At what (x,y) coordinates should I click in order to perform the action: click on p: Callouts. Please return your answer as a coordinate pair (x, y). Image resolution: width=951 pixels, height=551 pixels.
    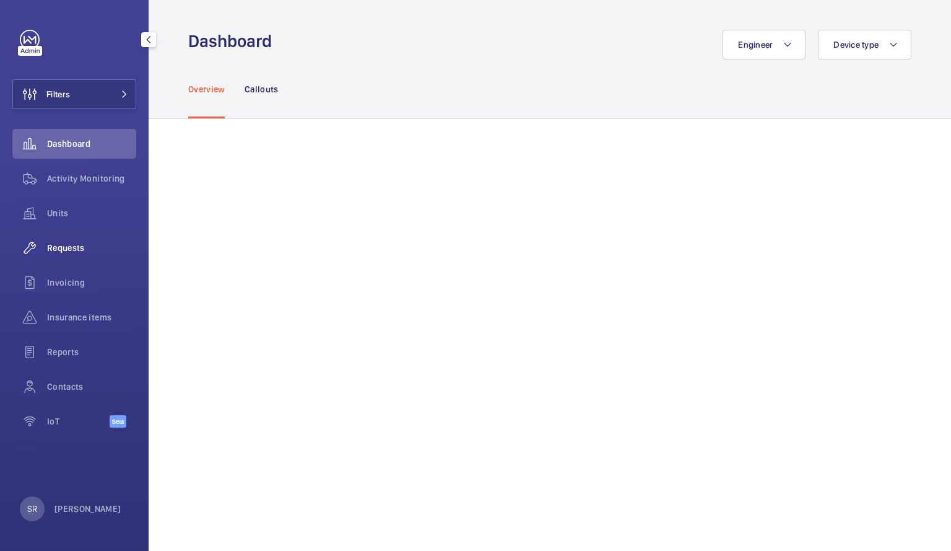
    Looking at the image, I should click on (261, 89).